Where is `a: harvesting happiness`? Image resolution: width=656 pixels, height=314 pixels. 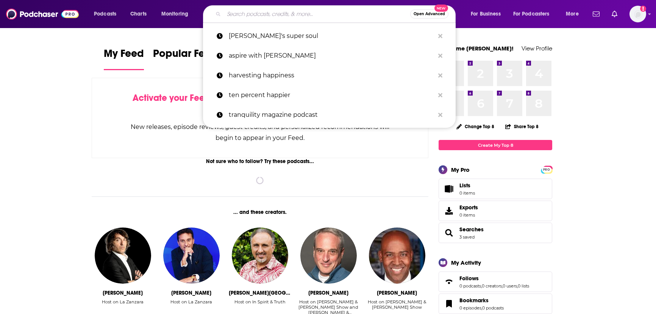 a: harvesting happiness is located at coordinates (329, 75).